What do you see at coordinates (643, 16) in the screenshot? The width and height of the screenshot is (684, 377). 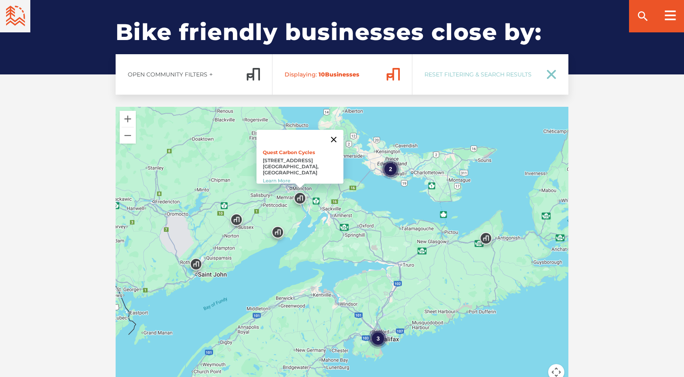 I see `ion-icon: search` at bounding box center [643, 16].